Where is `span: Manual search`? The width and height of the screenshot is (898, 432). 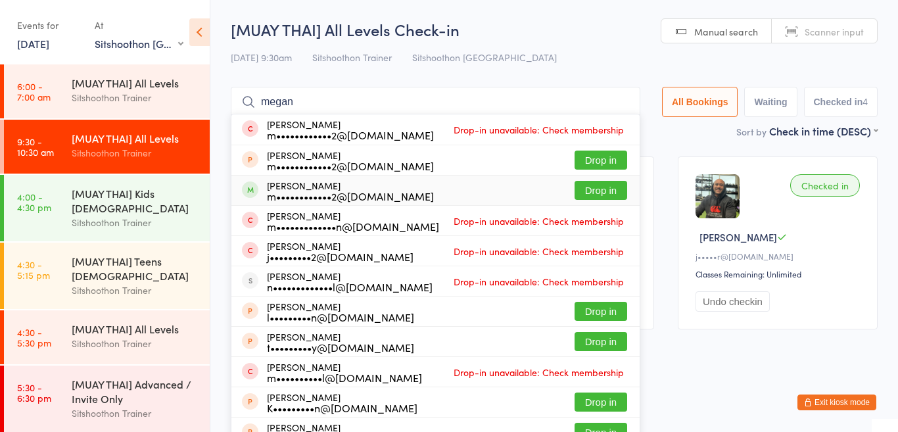
span: Manual search is located at coordinates (726, 32).